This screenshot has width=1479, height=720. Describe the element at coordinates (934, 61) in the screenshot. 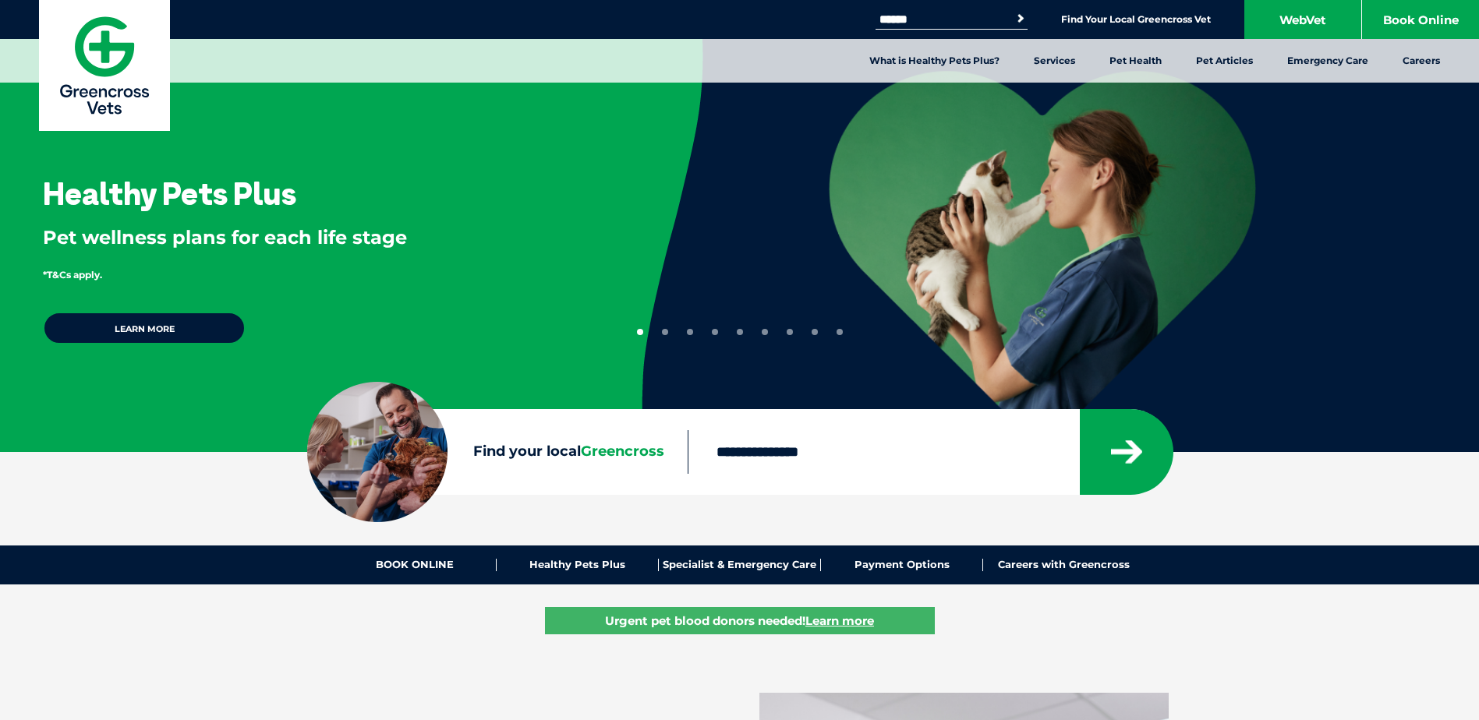

I see `a: What is Healthy Pets Plus?` at that location.